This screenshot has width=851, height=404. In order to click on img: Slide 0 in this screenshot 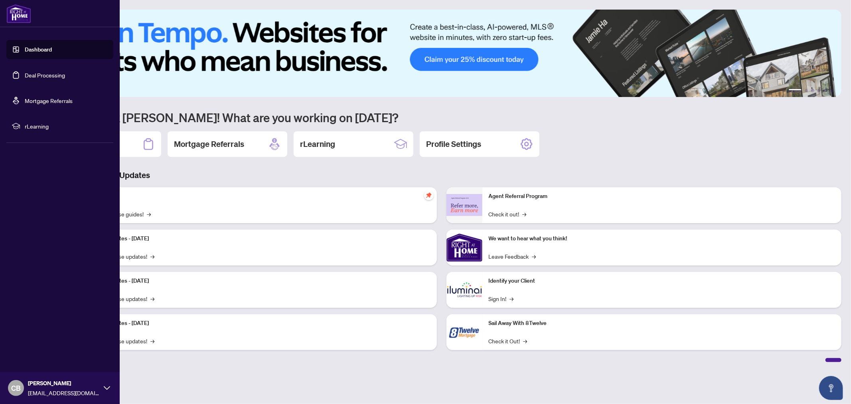, I will do `click(441, 53)`.